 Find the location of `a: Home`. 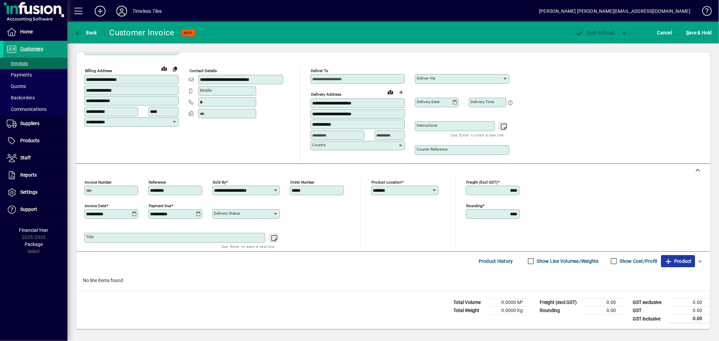

a: Home is located at coordinates (35, 32).